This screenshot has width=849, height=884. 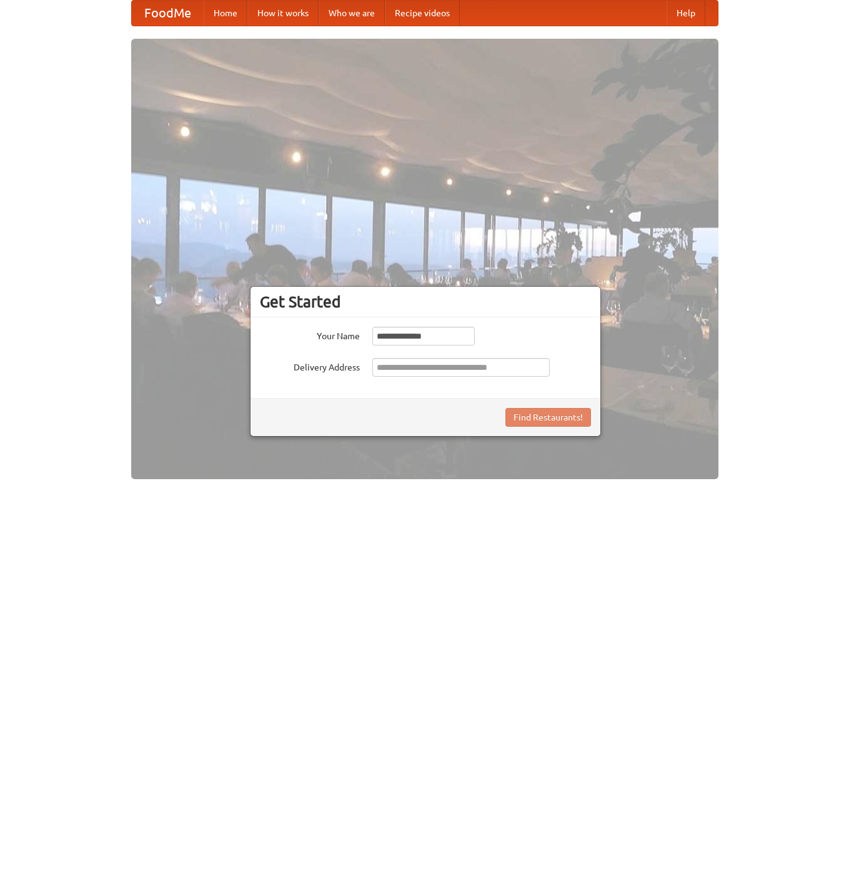 I want to click on label: Delivery Address, so click(x=310, y=365).